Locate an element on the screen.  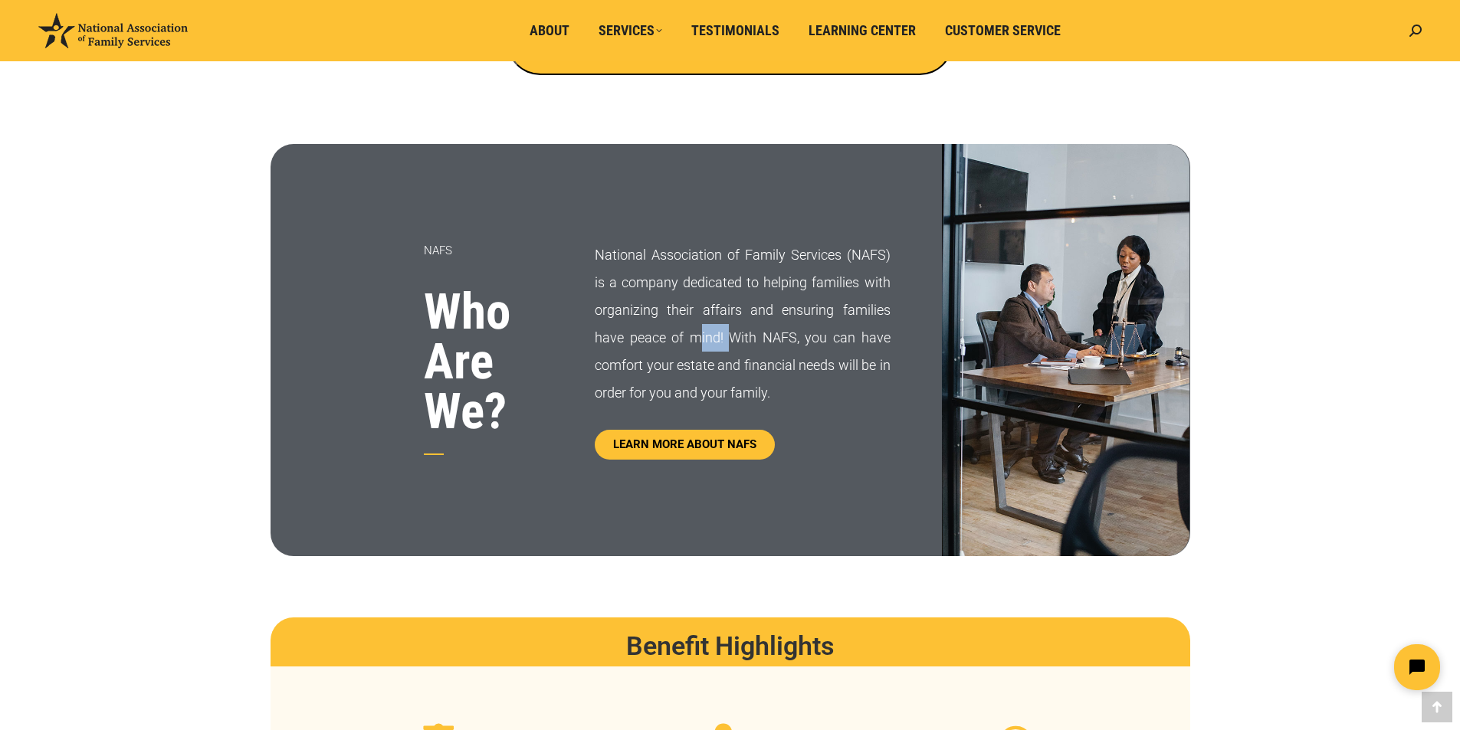
span: Customer Service is located at coordinates (1002, 31).